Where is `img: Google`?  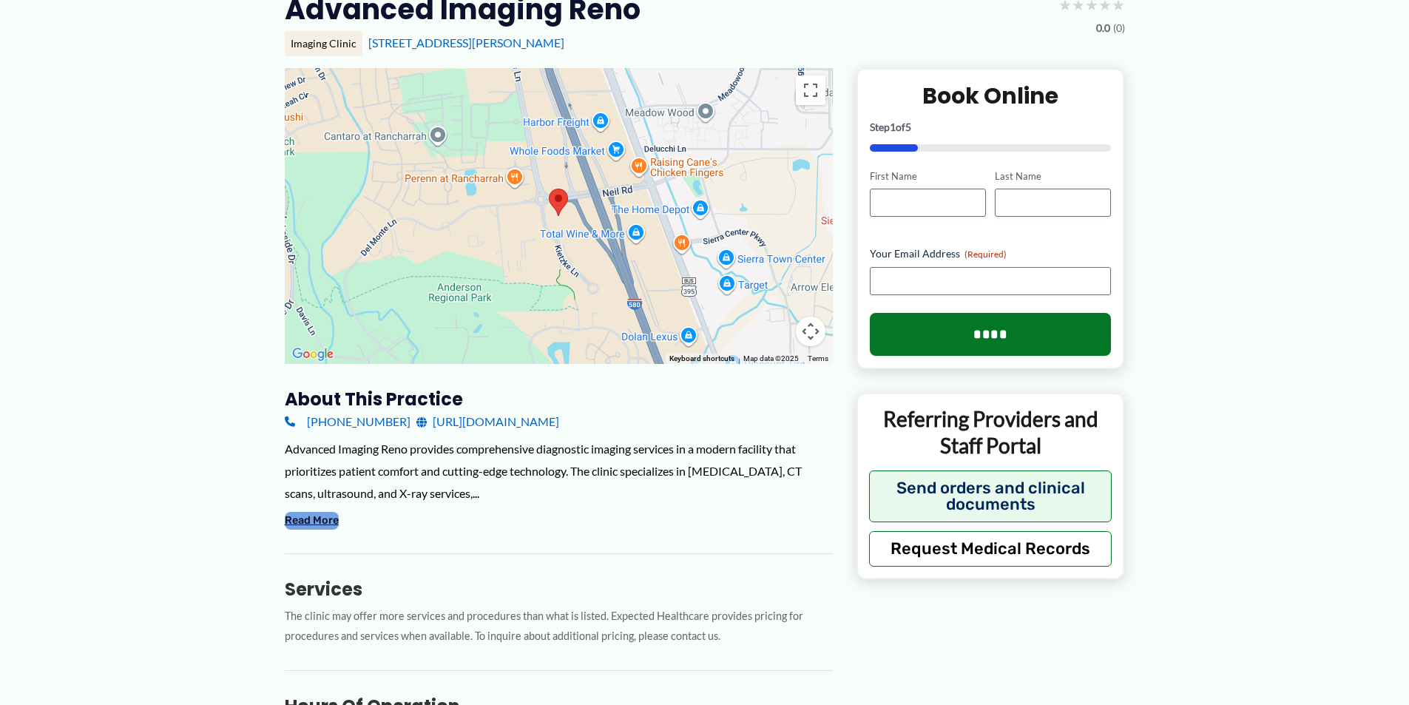 img: Google is located at coordinates (313, 354).